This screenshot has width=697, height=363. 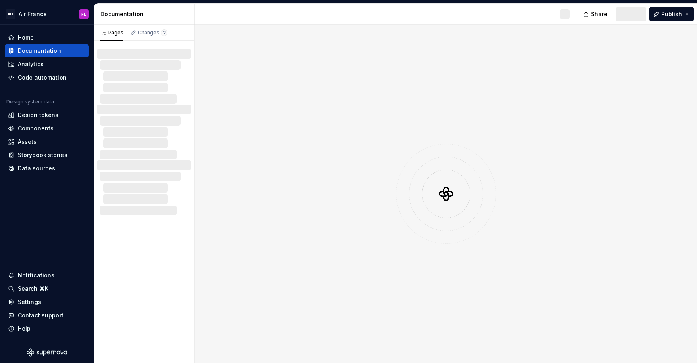 I want to click on button: Contact support, so click(x=47, y=315).